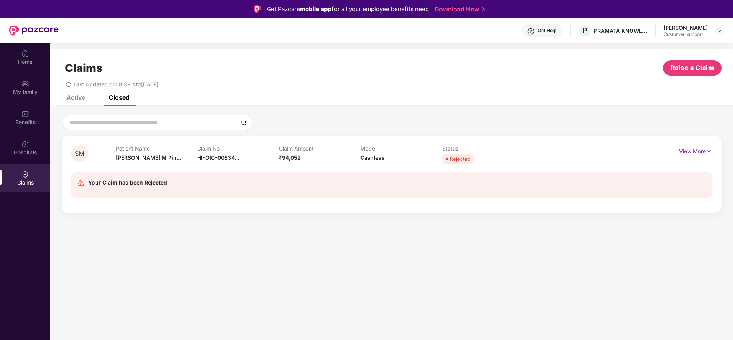  I want to click on img: svg+xml;base64,PHN2ZyBpZD0iQmVuZWZpdHMiIHhtbG5zPSJodHRwOi8vd3d3LnczLm9yZy8yMDAwL3N2ZyIgd2lkdGg9Ij..., so click(25, 114).